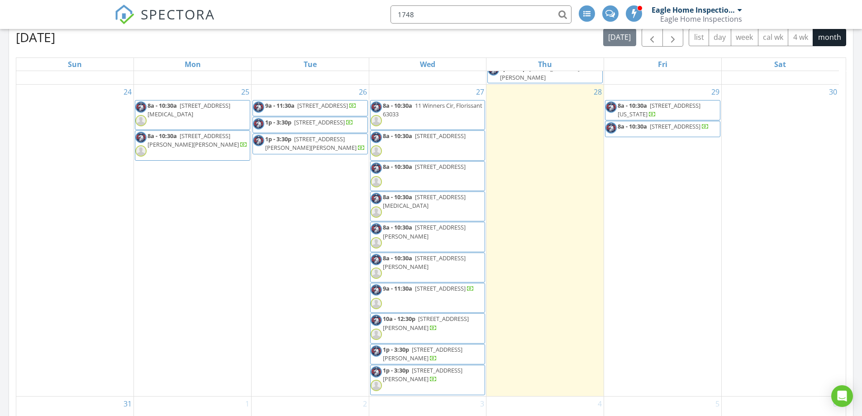 The height and width of the screenshot is (416, 862). I want to click on a: Friday, so click(663, 64).